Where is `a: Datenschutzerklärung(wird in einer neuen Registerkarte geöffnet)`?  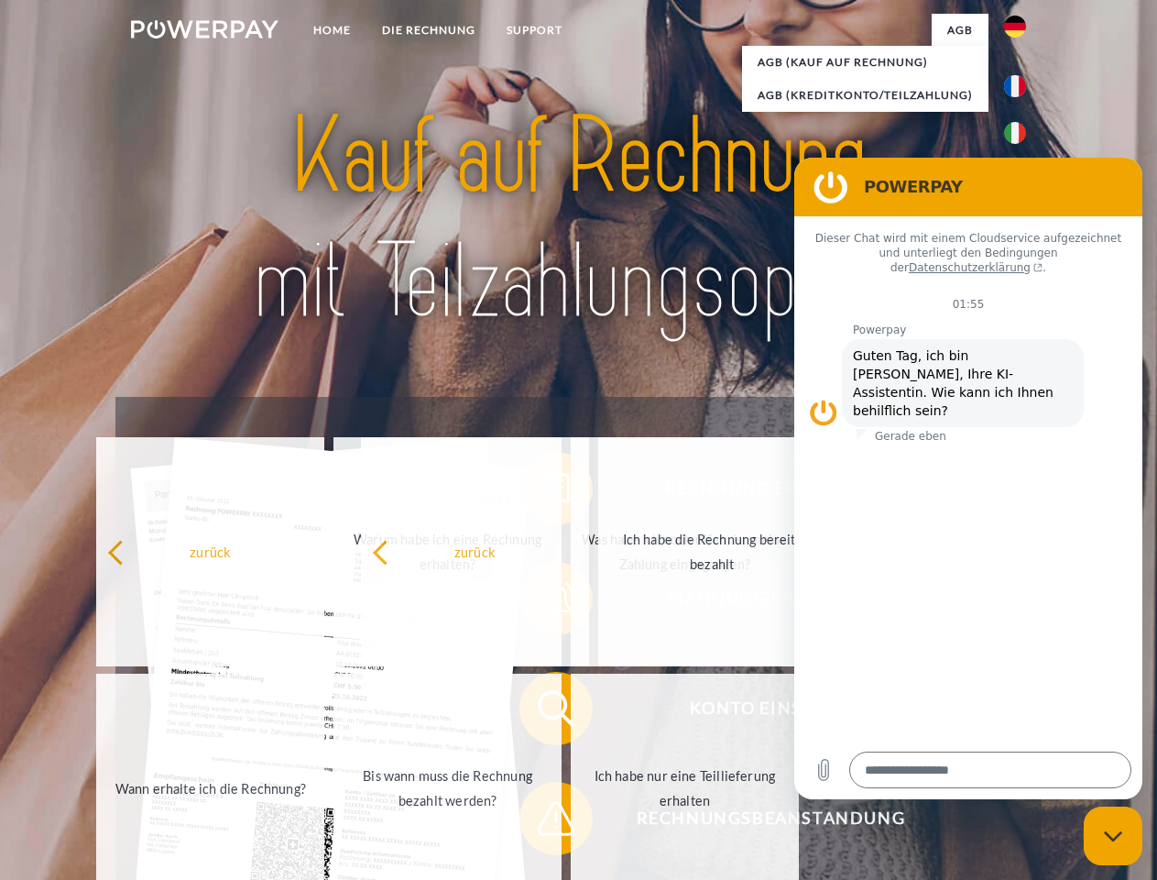 a: Datenschutzerklärung(wird in einer neuen Registerkarte geöffnet) is located at coordinates (181, 110).